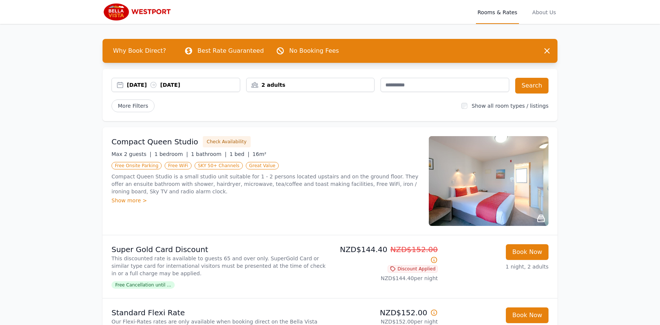 Image resolution: width=660 pixels, height=325 pixels. What do you see at coordinates (137, 166) in the screenshot?
I see `span: Free Onsite Parking` at bounding box center [137, 166].